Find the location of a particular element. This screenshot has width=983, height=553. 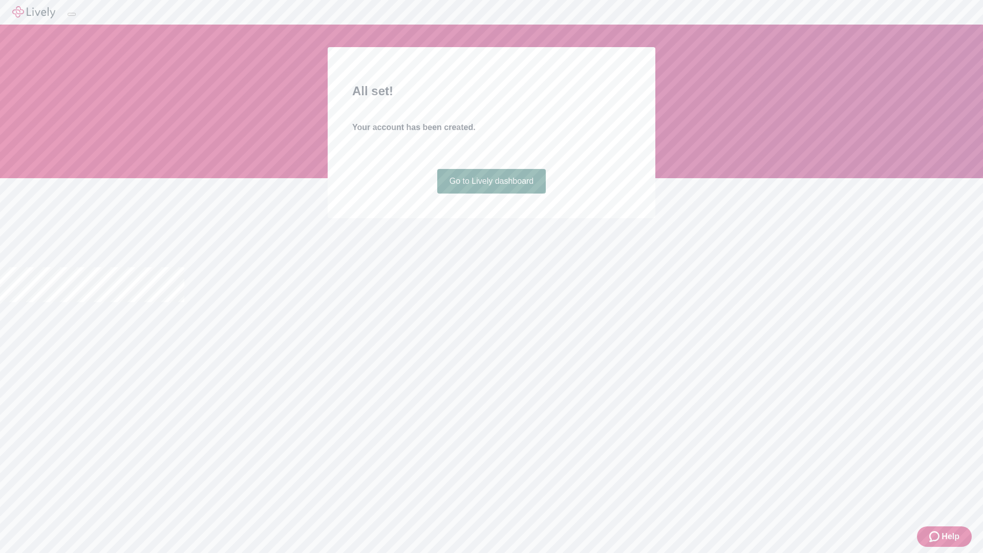

h4: Your account has been created. is located at coordinates (492, 128).